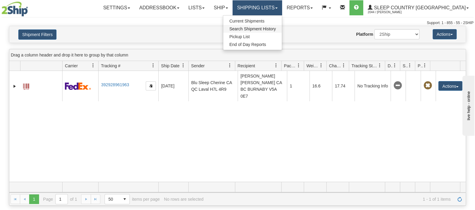  What do you see at coordinates (15, 9) in the screenshot?
I see `img: logo2044.jpg` at bounding box center [15, 9].